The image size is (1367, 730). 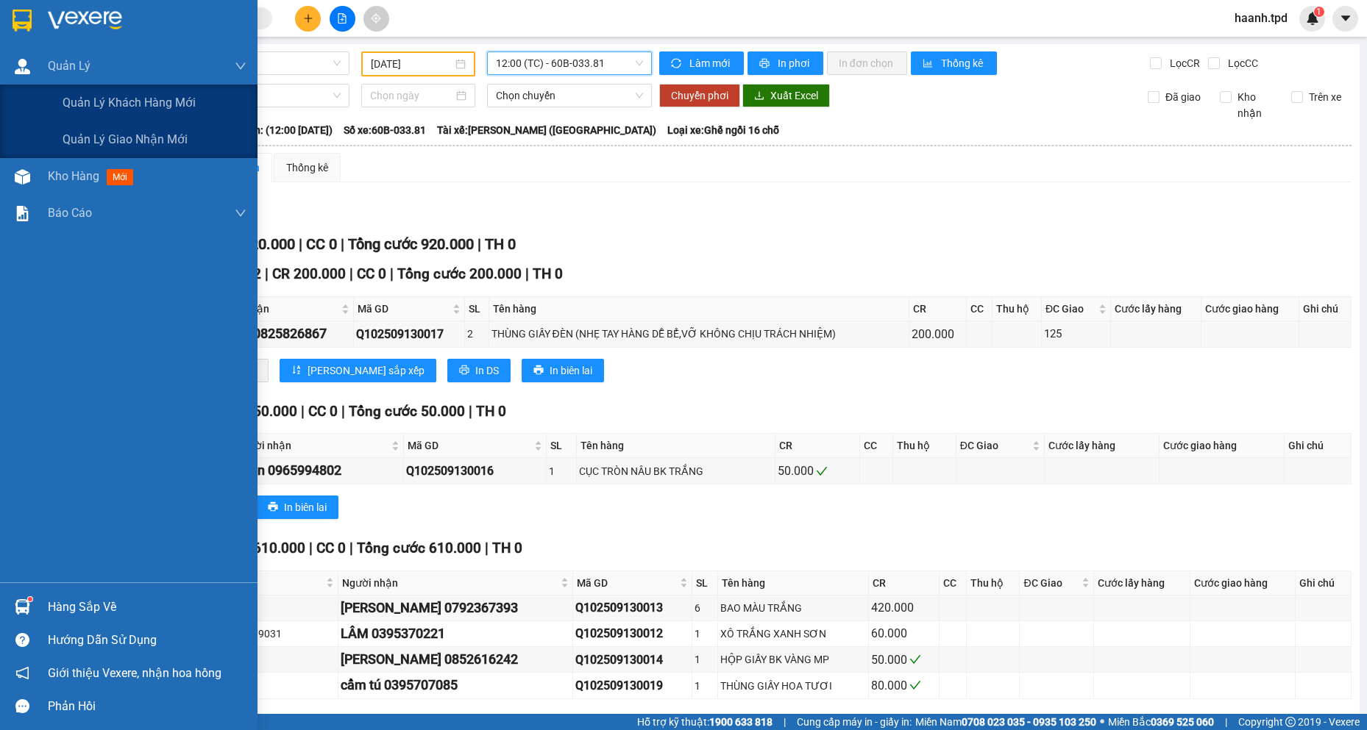 What do you see at coordinates (411, 96) in the screenshot?
I see `input: Chọn ngày` at bounding box center [411, 96].